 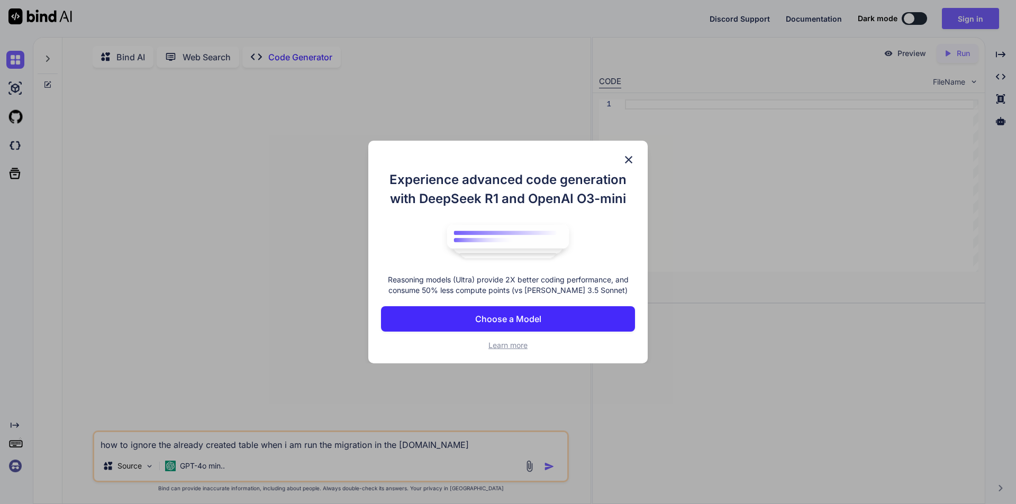 What do you see at coordinates (508, 242) in the screenshot?
I see `img: bind logo` at bounding box center [508, 242].